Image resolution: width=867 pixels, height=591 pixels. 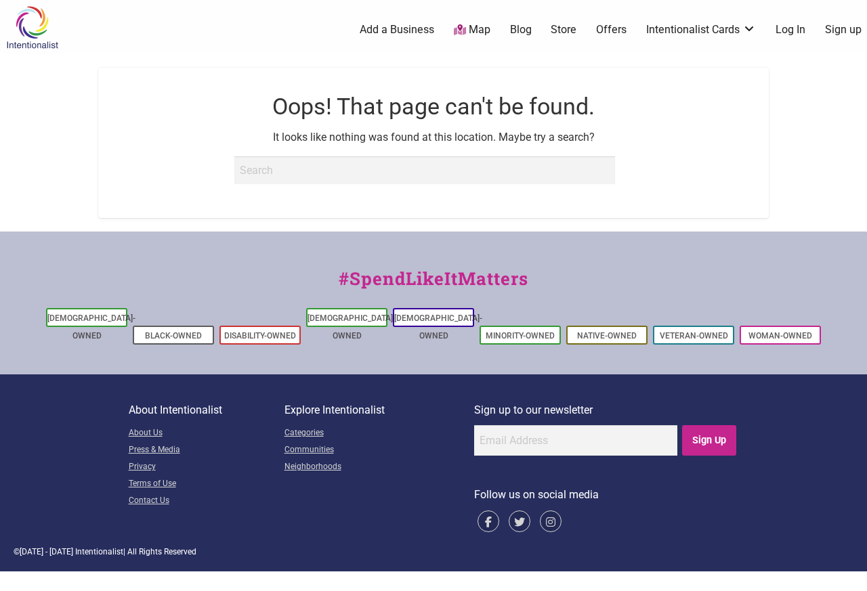 What do you see at coordinates (207, 501) in the screenshot?
I see `a: Contact Us` at bounding box center [207, 501].